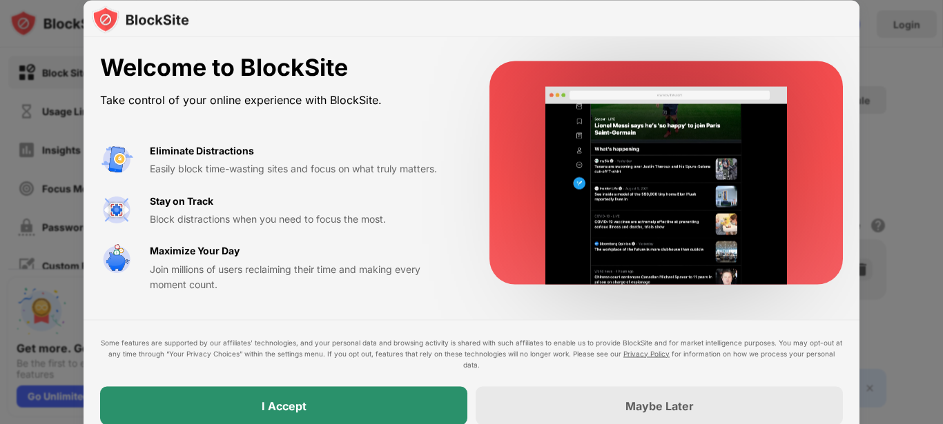 This screenshot has height=424, width=943. Describe the element at coordinates (303, 169) in the screenshot. I see `div: Easily block time-wasting sites and focus on what truly matters.` at that location.